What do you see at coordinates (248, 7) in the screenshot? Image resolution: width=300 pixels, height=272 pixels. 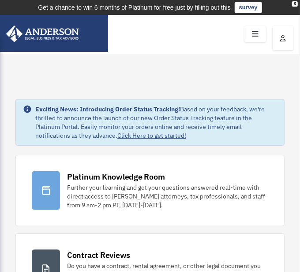 I see `a: survey` at bounding box center [248, 7].